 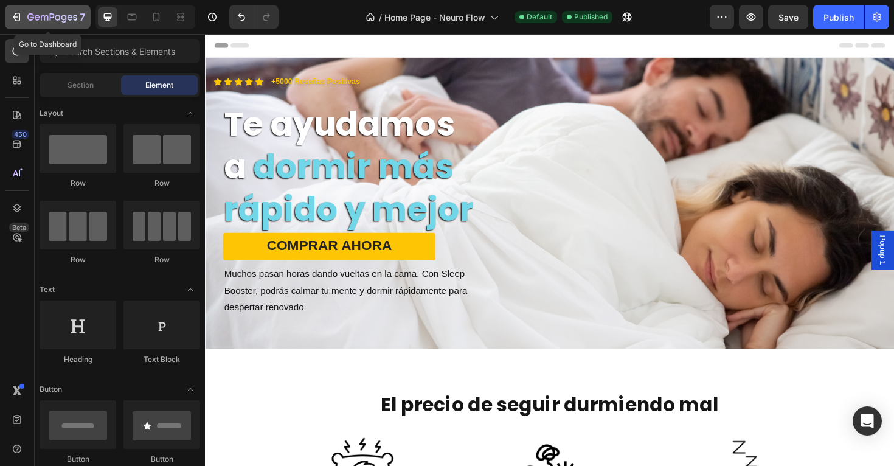 What do you see at coordinates (156, 272) in the screenshot?
I see `p: Muchos pasan horas dando vueltas en la cama. Con Sleep Booster, podrás calmar tu mente y dormir r...` at bounding box center [156, 272].